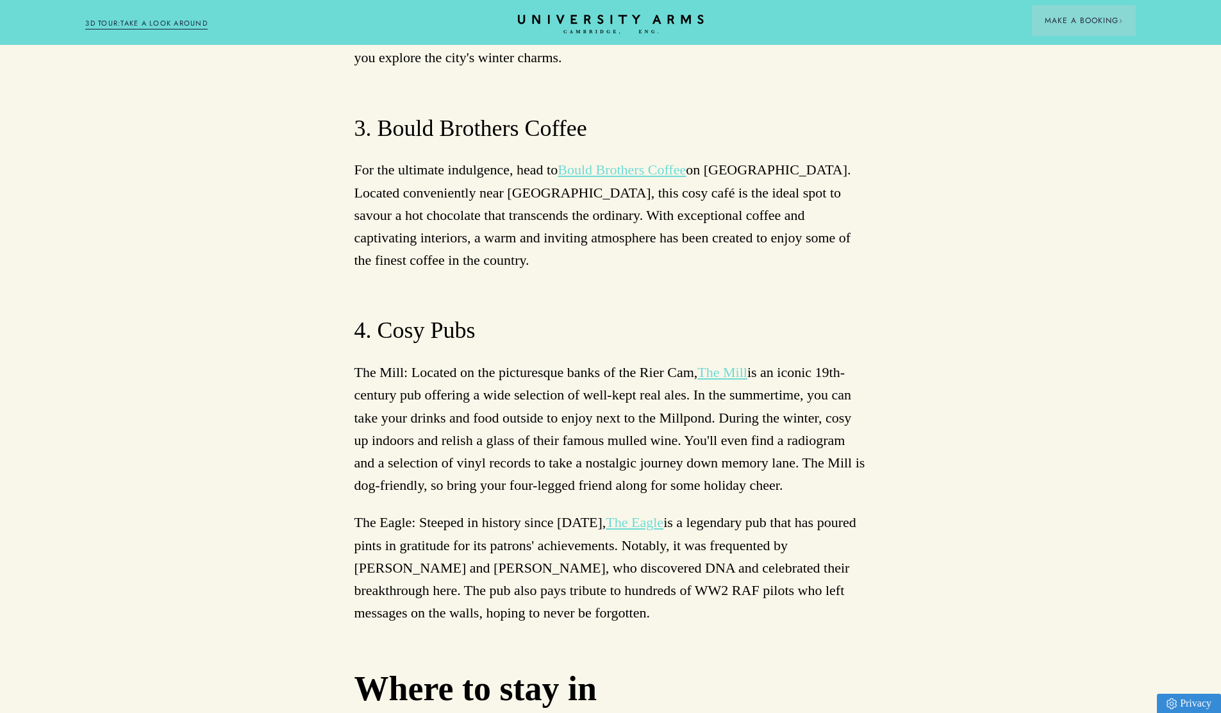 The image size is (1221, 713). I want to click on span: Make a Booking, so click(1084, 21).